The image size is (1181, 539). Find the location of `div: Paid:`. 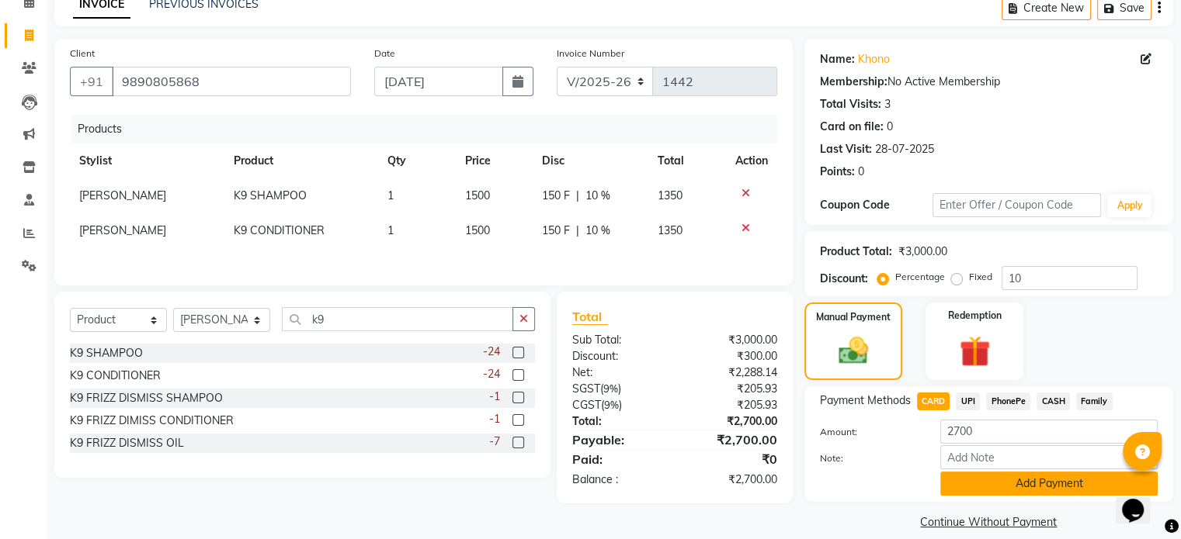

div: Paid: is located at coordinates (617, 460).